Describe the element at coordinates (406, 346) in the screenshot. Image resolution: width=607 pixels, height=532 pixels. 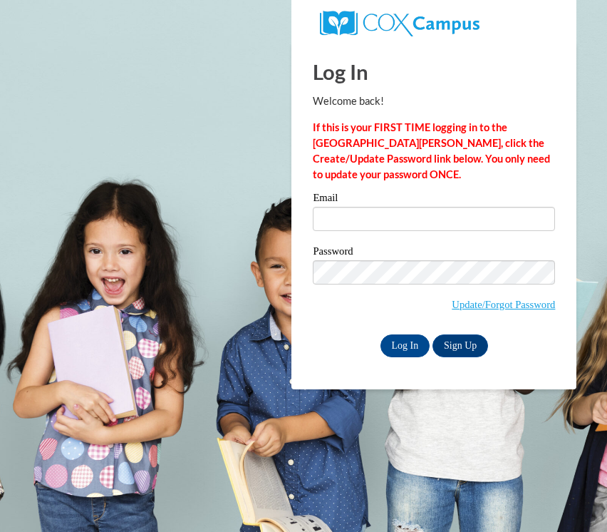
I see `input: Log In` at that location.